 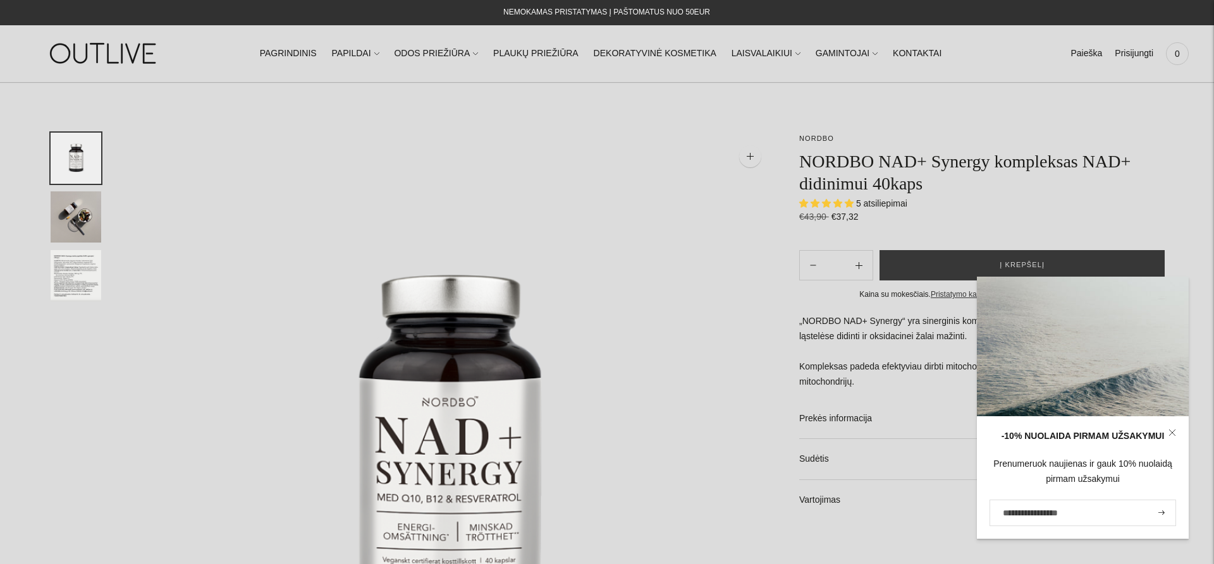 I want to click on a: DEKORATYVINĖ KOSMETIKA, so click(x=655, y=54).